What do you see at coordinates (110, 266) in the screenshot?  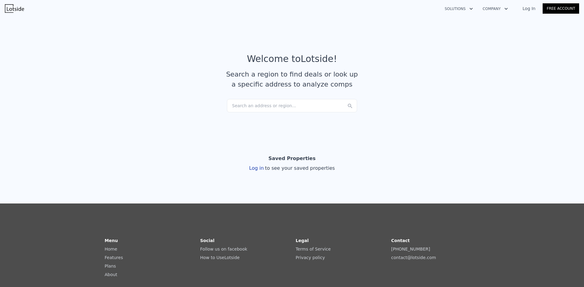 I see `a: Plans` at bounding box center [110, 266].